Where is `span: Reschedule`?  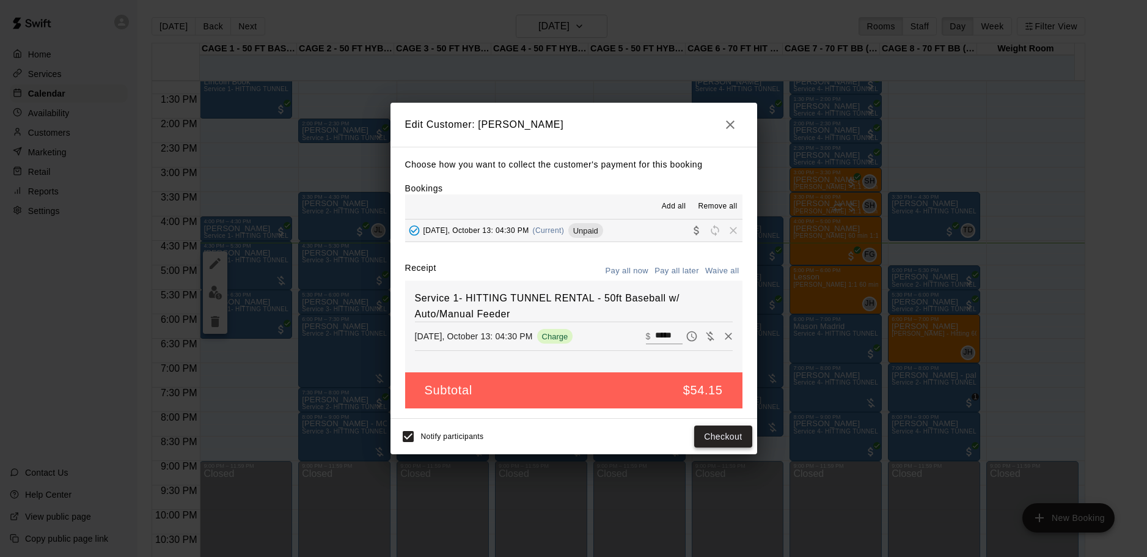 span: Reschedule is located at coordinates (715, 230).